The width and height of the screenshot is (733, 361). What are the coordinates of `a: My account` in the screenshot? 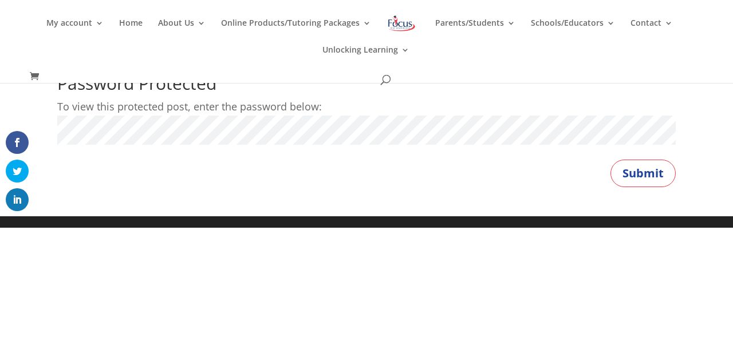 It's located at (75, 32).